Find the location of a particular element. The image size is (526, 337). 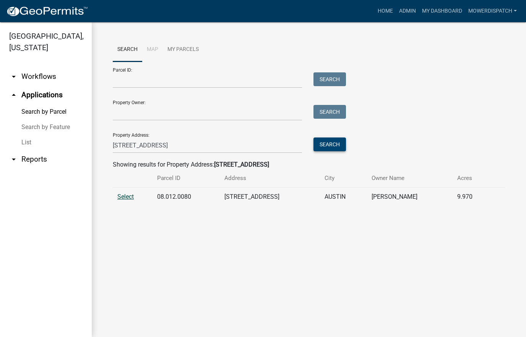

span: Select is located at coordinates (125, 196).